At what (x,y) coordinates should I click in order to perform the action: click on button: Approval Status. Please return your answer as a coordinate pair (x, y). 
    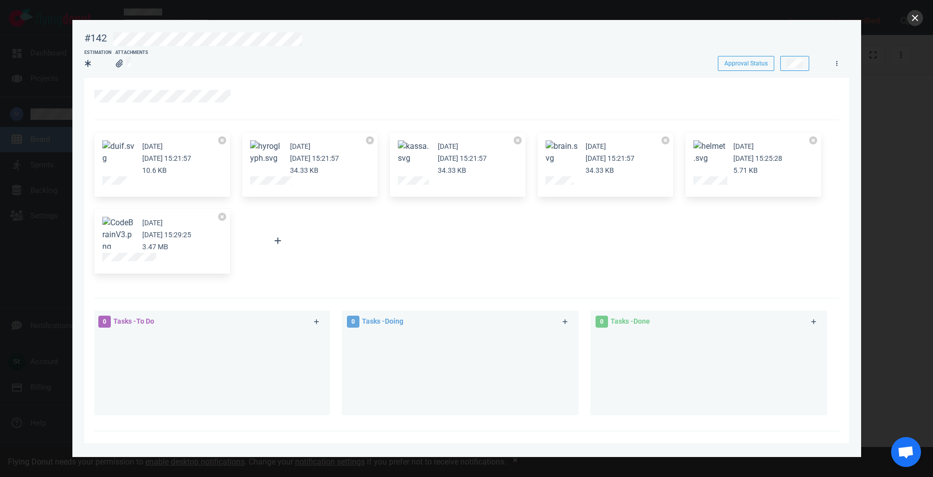
    Looking at the image, I should click on (746, 63).